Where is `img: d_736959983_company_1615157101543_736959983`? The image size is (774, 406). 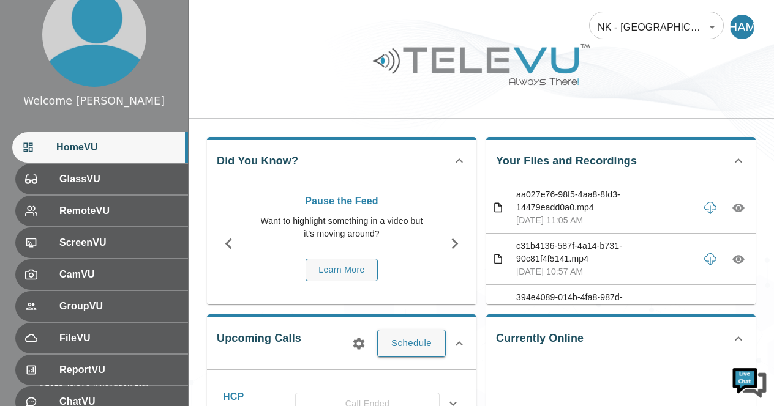
img: d_736959983_company_1615157101543_736959983 is located at coordinates (36, 72).